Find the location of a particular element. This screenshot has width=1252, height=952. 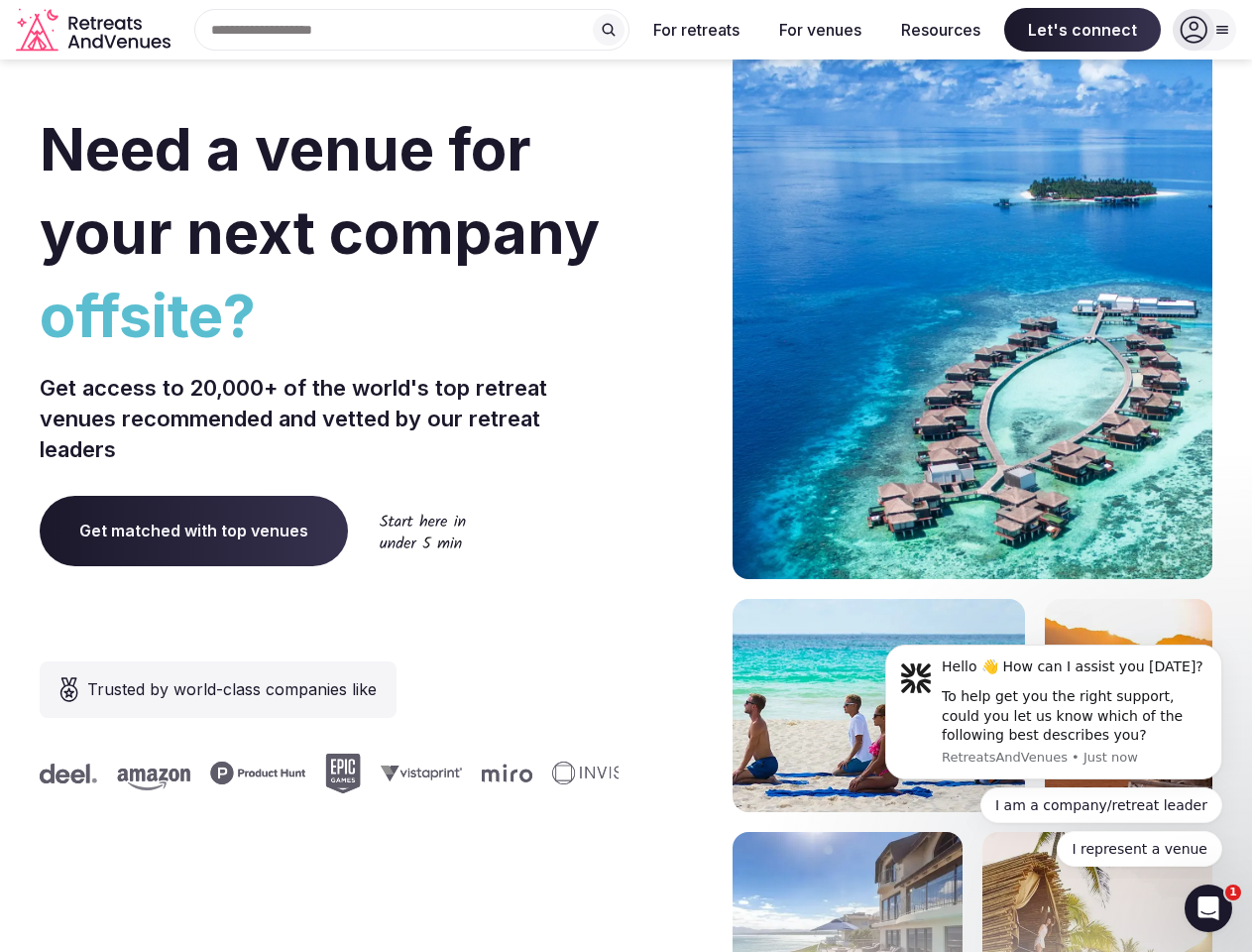

span: Trusted by world-class companies like is located at coordinates (232, 689).